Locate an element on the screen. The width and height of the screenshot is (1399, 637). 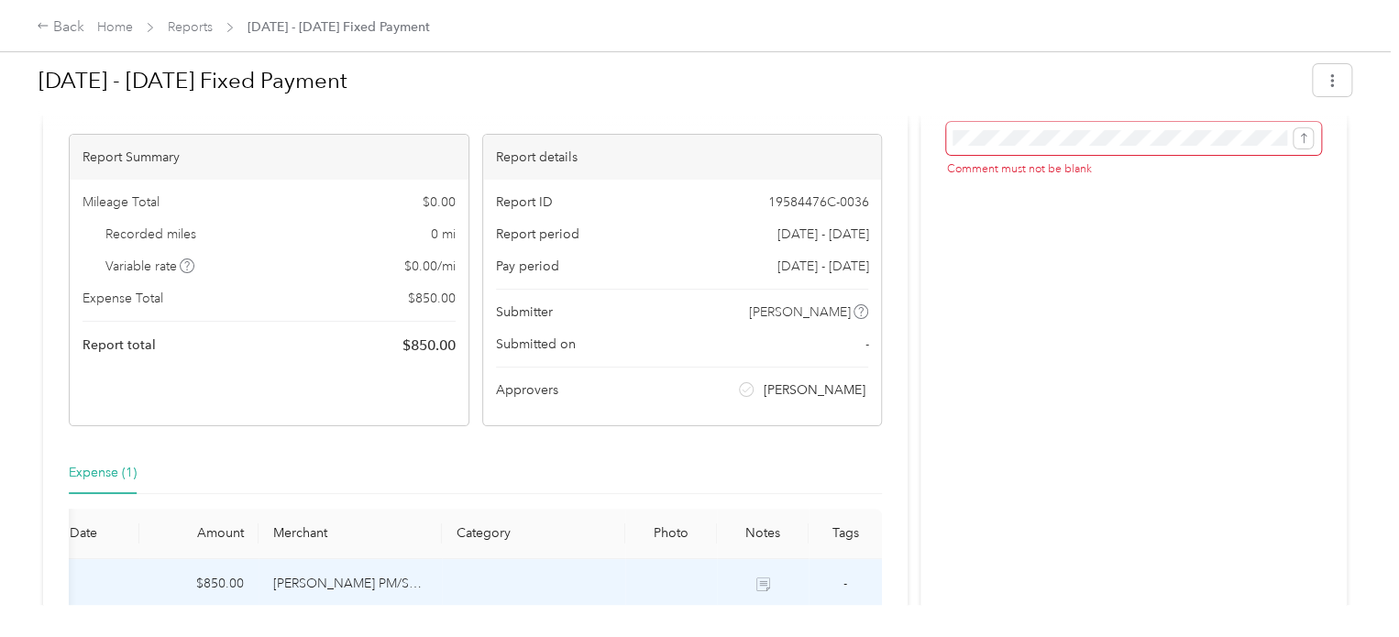
th: Photo is located at coordinates (671, 534).